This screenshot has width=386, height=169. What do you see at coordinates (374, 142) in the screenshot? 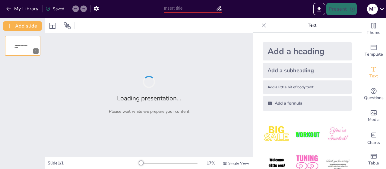
I see `span: Charts` at bounding box center [374, 142].